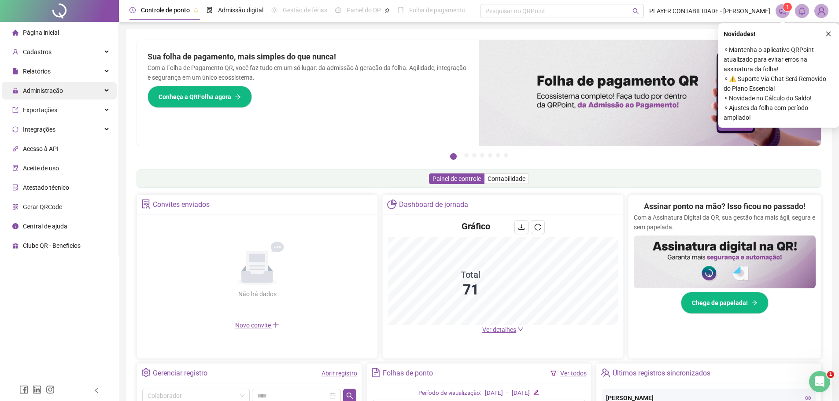 The width and height of the screenshot is (839, 401). Describe the element at coordinates (37, 390) in the screenshot. I see `span: linkedin` at that location.